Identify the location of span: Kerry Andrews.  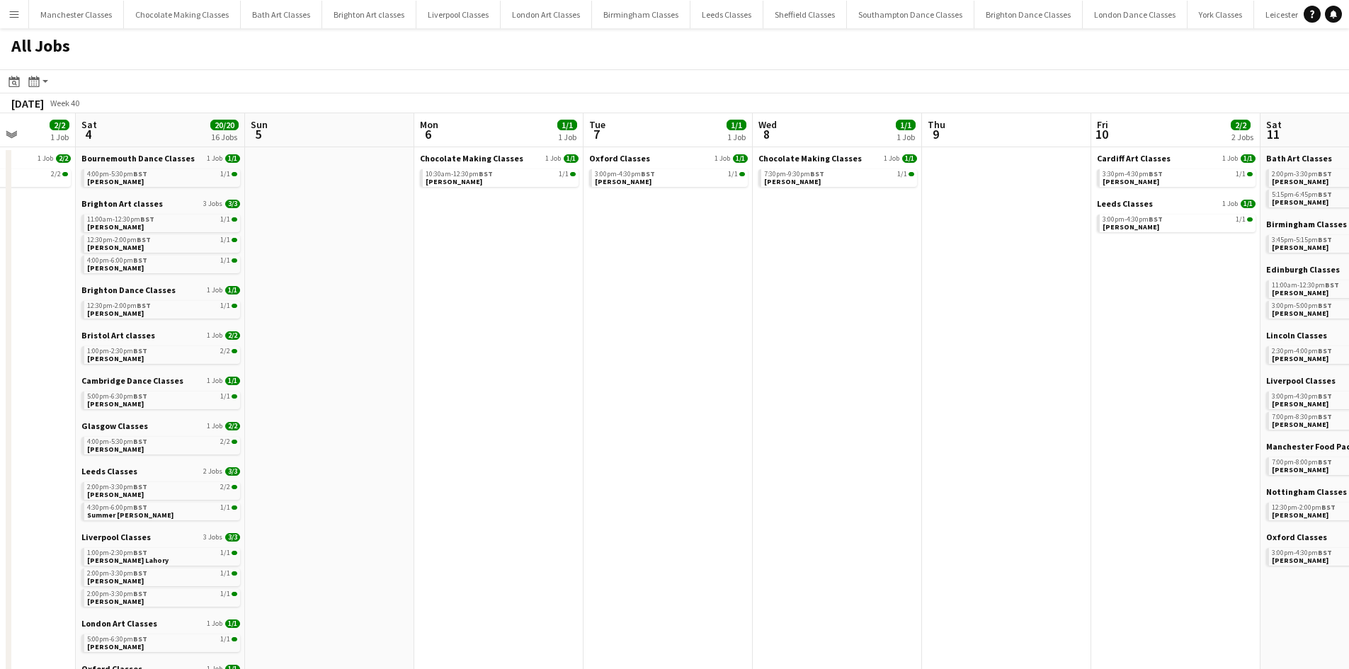
(115, 358).